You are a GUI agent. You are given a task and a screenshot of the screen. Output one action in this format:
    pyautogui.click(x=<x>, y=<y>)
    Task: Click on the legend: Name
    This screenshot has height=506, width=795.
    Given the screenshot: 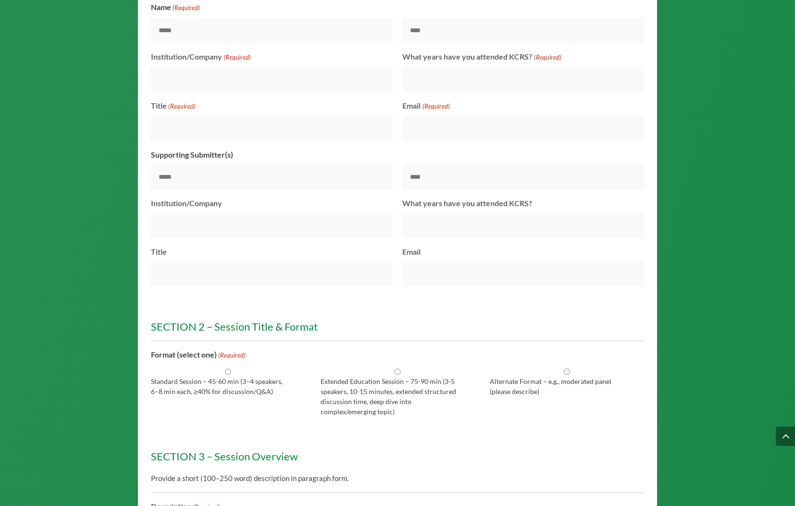 What is the action you would take?
    pyautogui.click(x=176, y=8)
    